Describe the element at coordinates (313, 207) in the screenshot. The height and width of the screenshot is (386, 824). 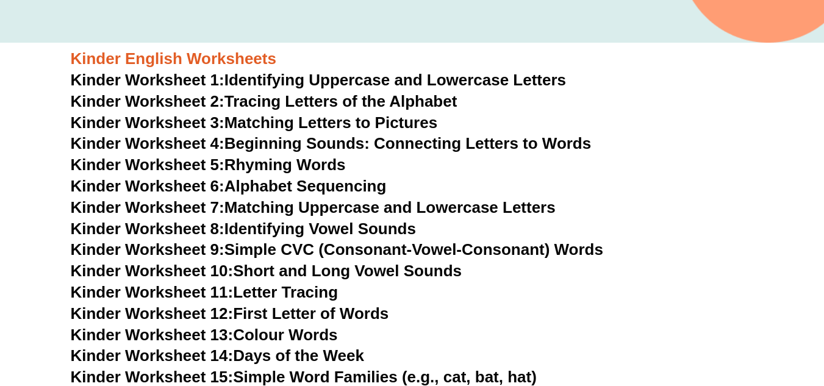
I see `a: Kinder Worksheet 7:Matching Uppercase and Lowercase Letters` at that location.